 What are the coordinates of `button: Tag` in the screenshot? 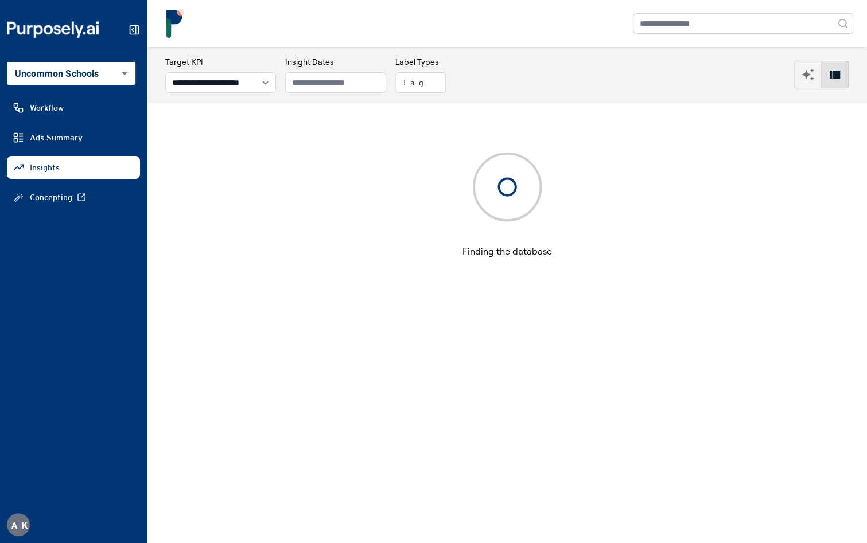 It's located at (421, 83).